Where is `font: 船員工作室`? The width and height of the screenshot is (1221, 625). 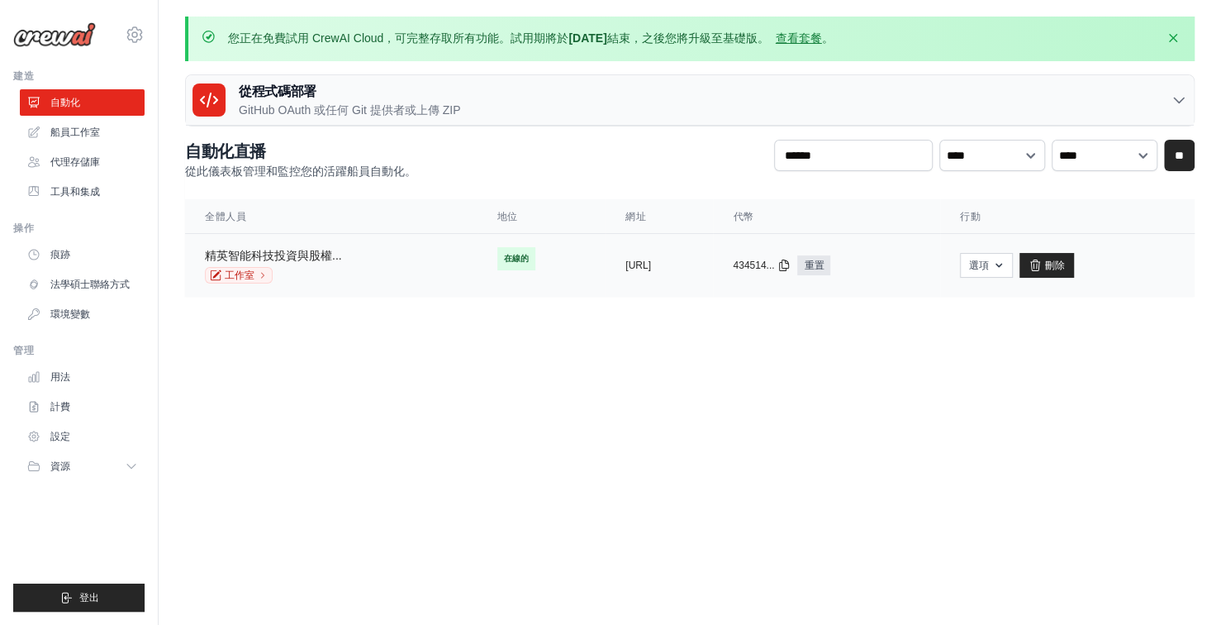 font: 船員工作室 is located at coordinates (75, 132).